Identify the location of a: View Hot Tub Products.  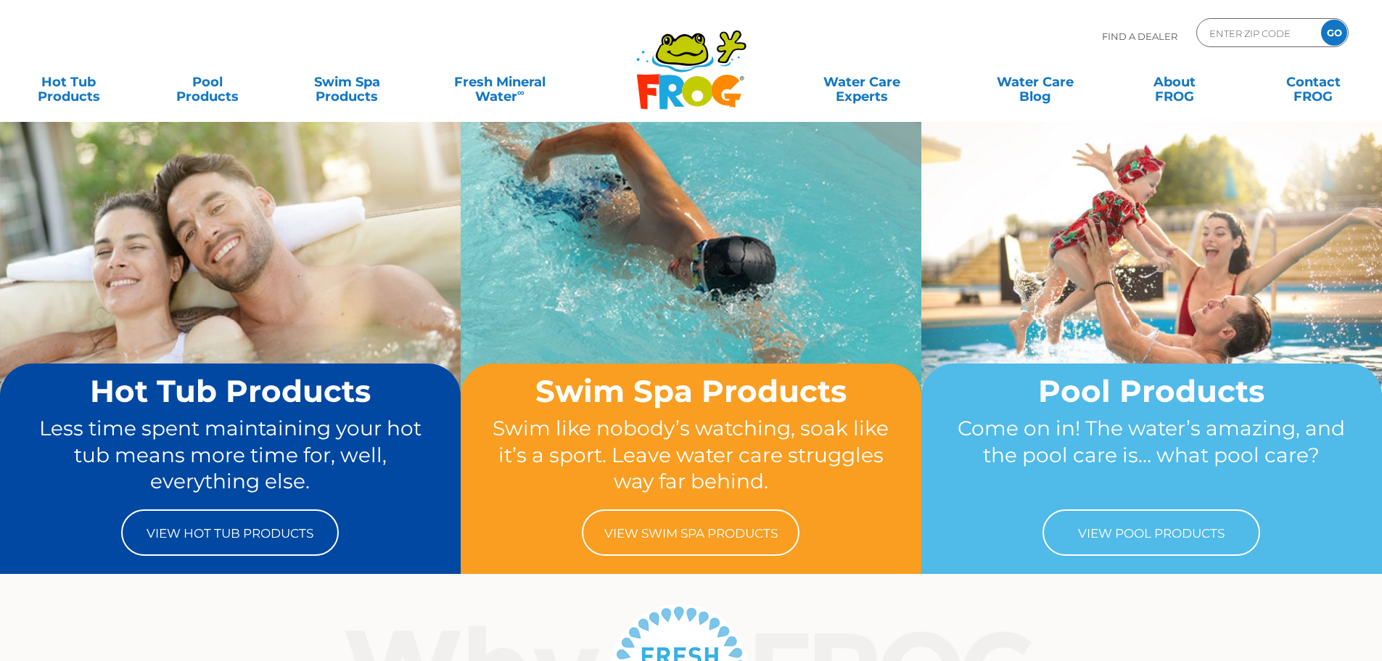
(230, 533).